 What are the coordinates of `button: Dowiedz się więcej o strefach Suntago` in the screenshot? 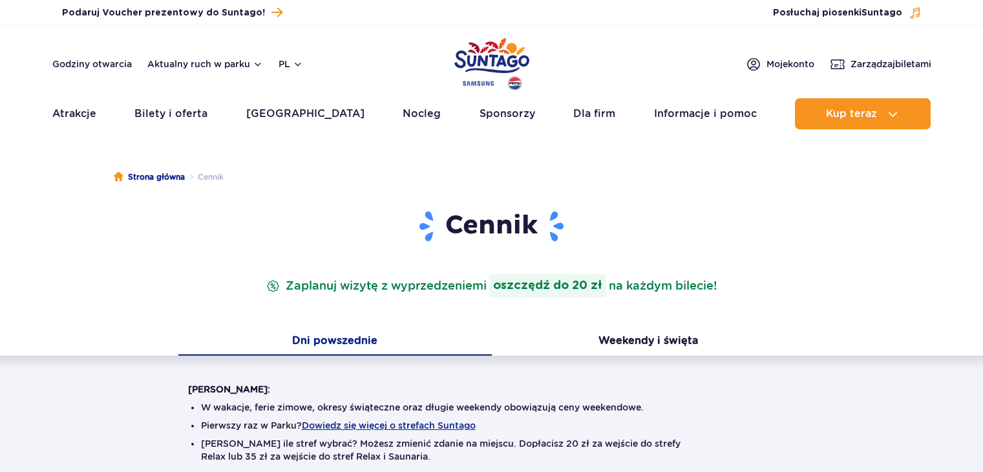 It's located at (388, 425).